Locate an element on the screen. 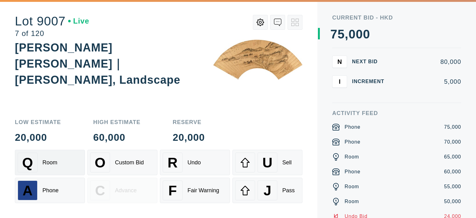  div: Sell is located at coordinates (287, 162).